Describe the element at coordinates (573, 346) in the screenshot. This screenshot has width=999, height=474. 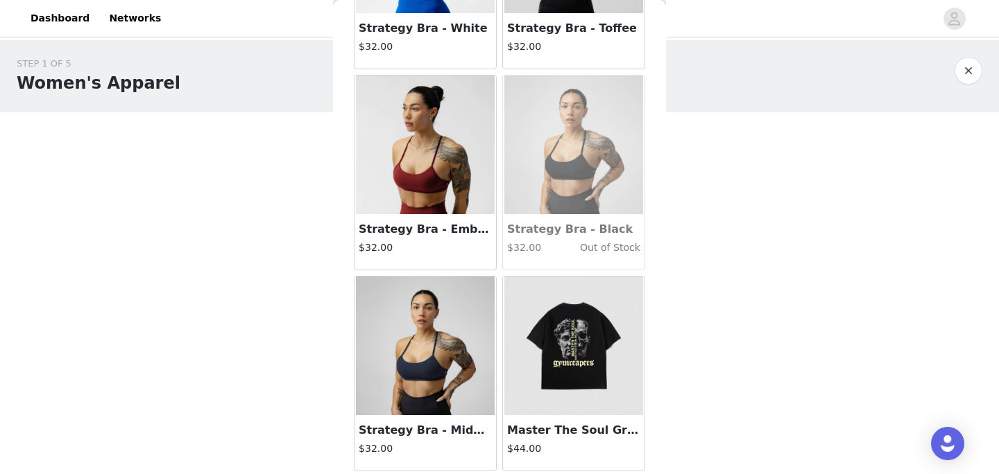
I see `img: Master The Soul Graphic Tee` at that location.